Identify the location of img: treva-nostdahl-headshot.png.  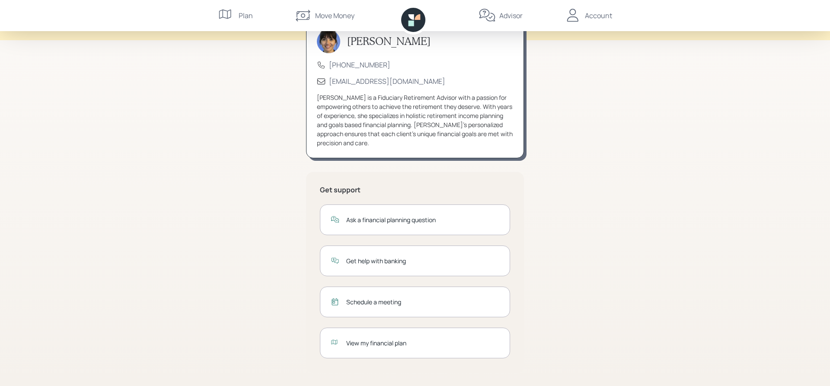
(328, 39).